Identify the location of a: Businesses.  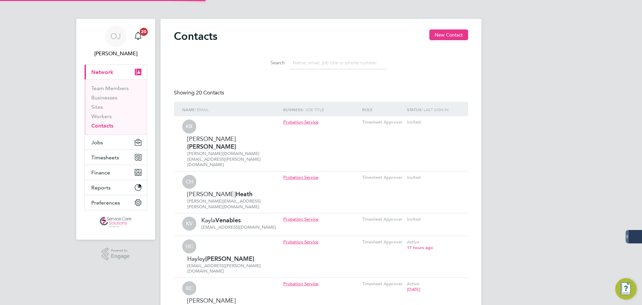
(104, 97).